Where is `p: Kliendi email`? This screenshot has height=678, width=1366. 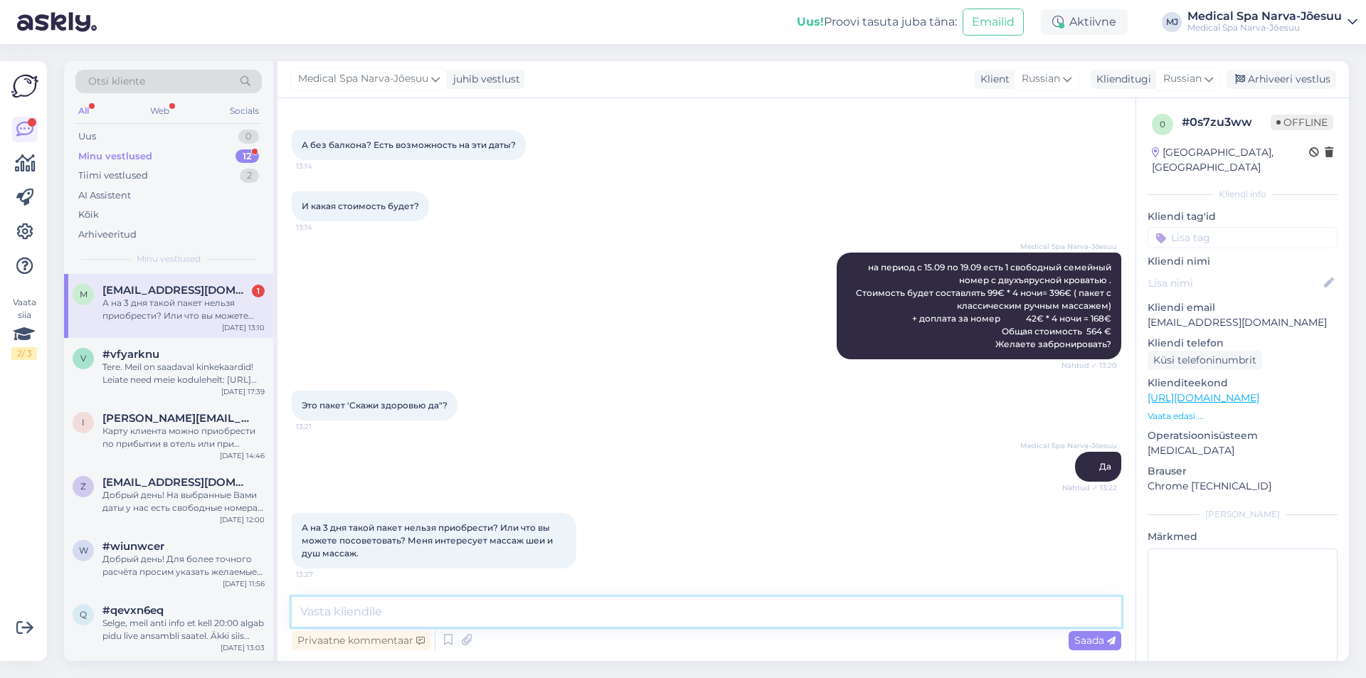
p: Kliendi email is located at coordinates (1242, 307).